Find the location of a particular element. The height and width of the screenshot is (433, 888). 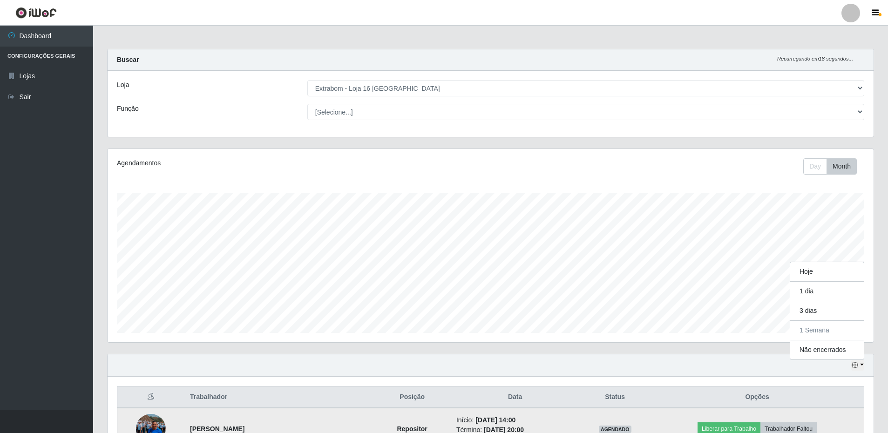

button: Hoje is located at coordinates (827, 272).